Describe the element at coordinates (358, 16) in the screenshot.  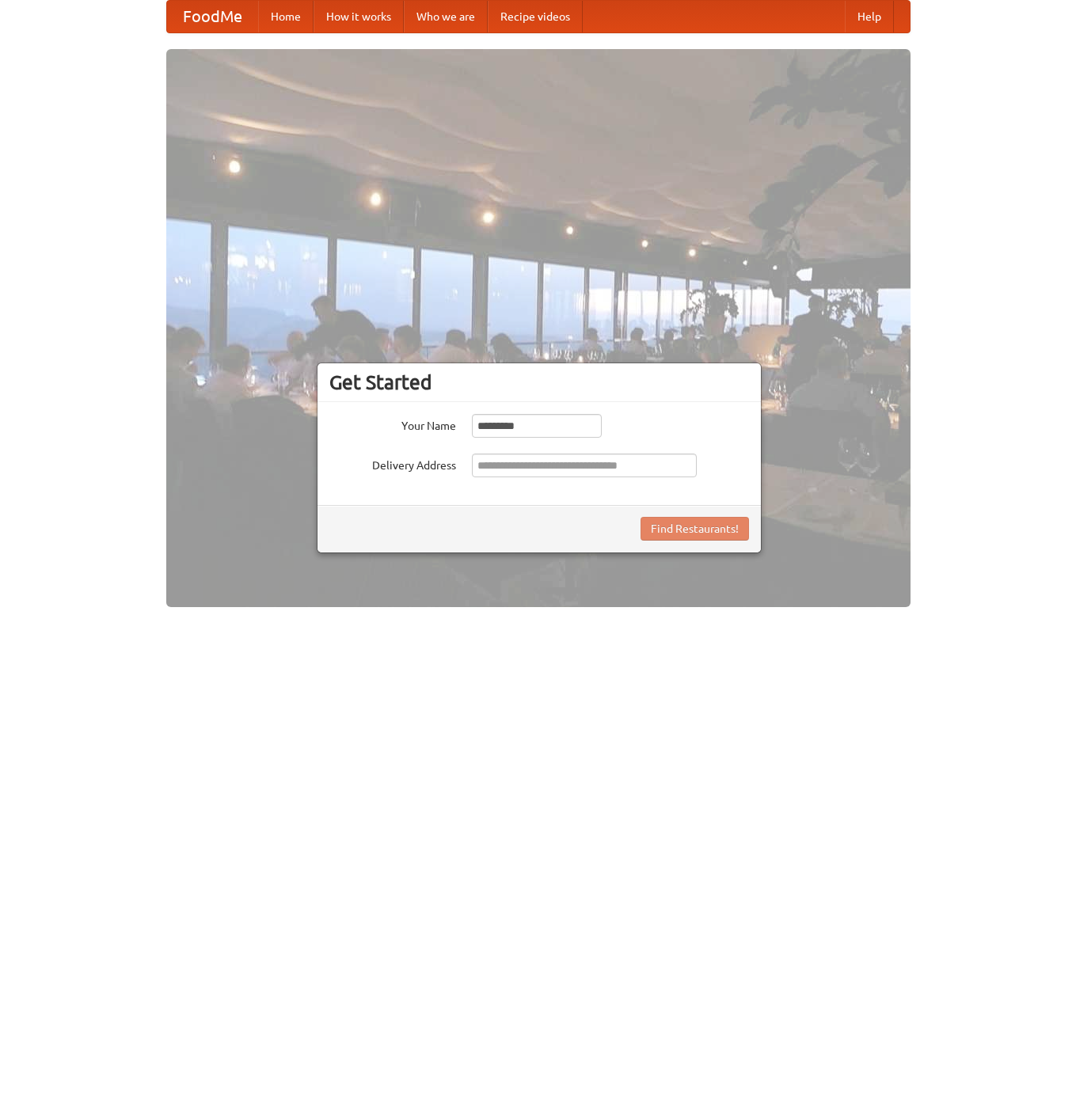
I see `a: How it works` at that location.